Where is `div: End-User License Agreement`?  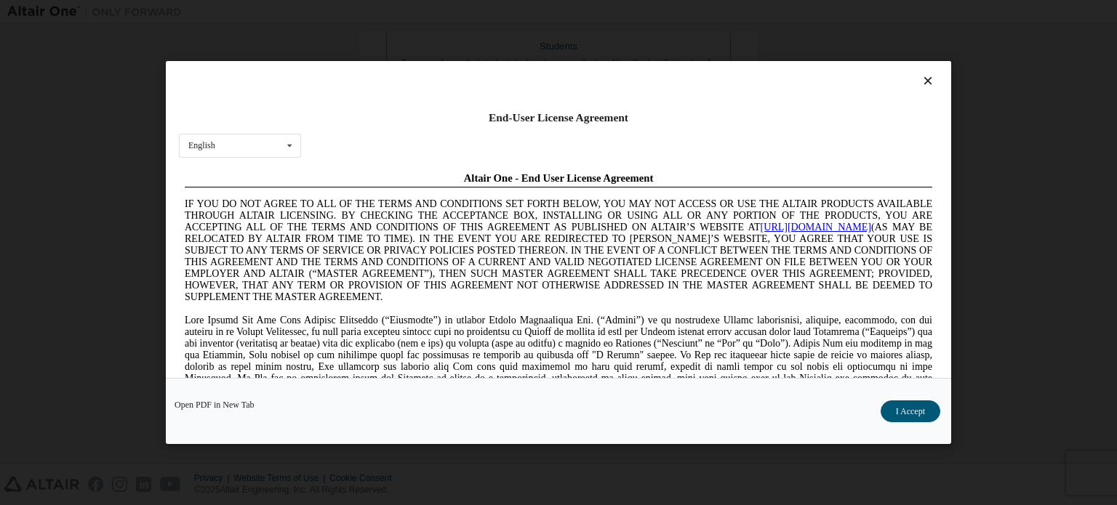 div: End-User License Agreement is located at coordinates (558, 118).